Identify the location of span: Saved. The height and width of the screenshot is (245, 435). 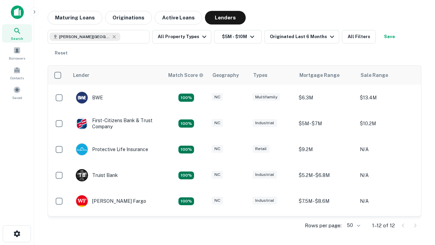
(17, 98).